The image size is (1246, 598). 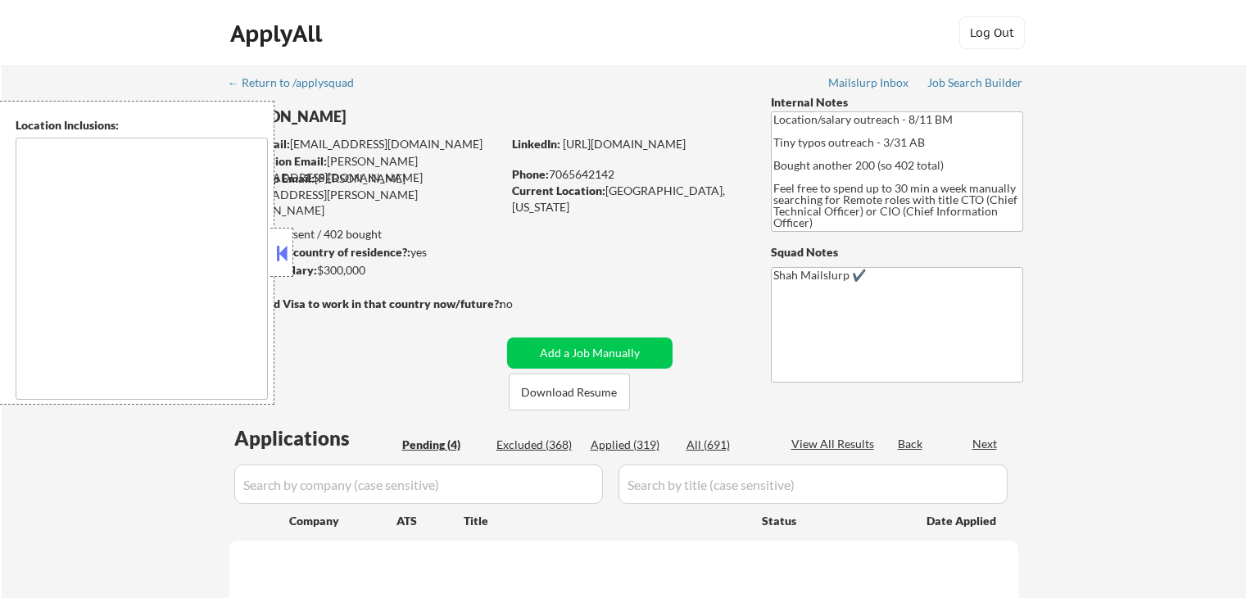 What do you see at coordinates (142, 125) in the screenshot?
I see `div: Location Inclusions:` at bounding box center [142, 125].